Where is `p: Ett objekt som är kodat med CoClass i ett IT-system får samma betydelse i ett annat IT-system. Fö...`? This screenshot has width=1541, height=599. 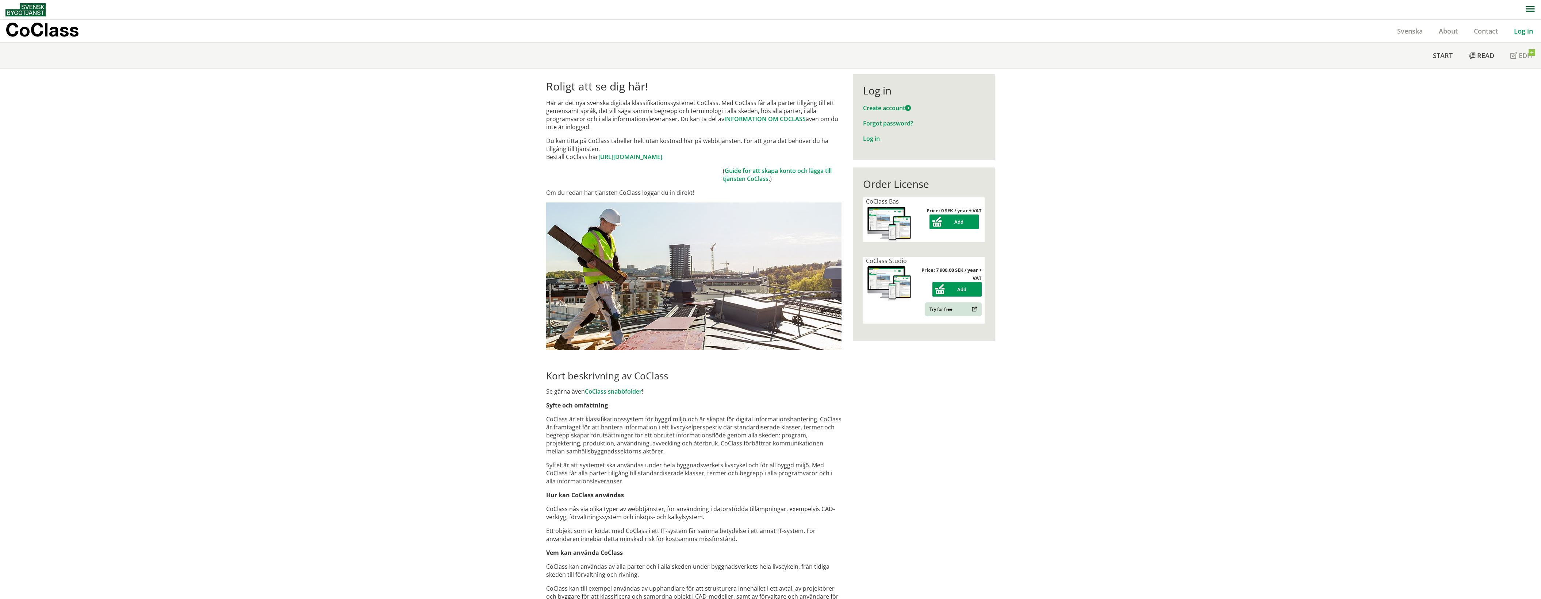
p: Ett objekt som är kodat med CoClass i ett IT-system får samma betydelse i ett annat IT-system. Fö... is located at coordinates (694, 535).